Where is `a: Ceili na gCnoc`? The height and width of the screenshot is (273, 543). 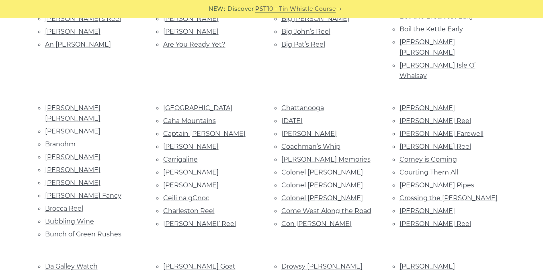 a: Ceili na gCnoc is located at coordinates (186, 198).